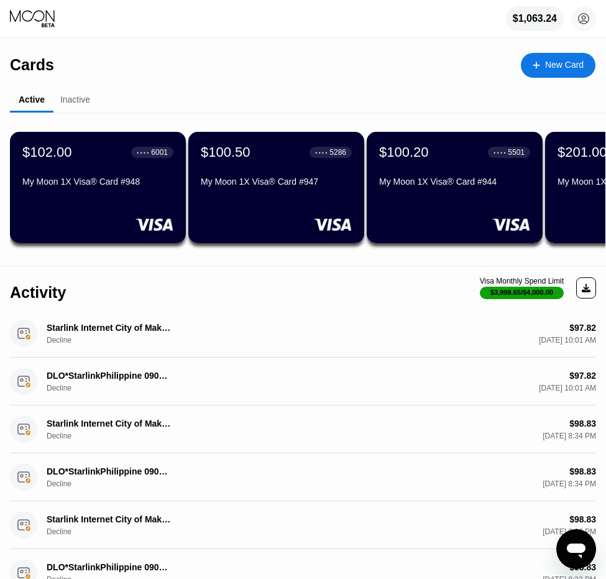 This screenshot has height=579, width=606. What do you see at coordinates (98, 187) in the screenshot?
I see `div: $102.00● ● ● ●6001My Moon 1X Visa® Card #948` at bounding box center [98, 187].